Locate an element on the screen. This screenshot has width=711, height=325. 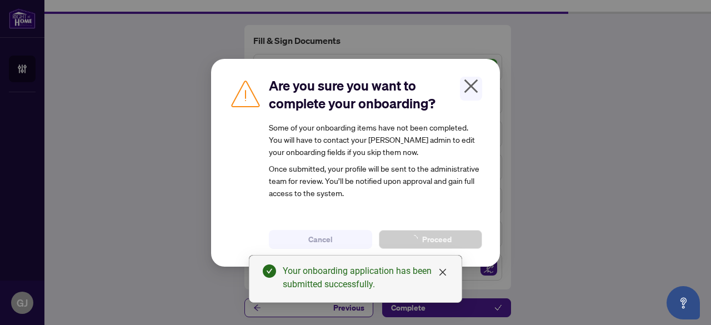
h2: Are you sure you want to complete your onboarding? is located at coordinates (376, 94).